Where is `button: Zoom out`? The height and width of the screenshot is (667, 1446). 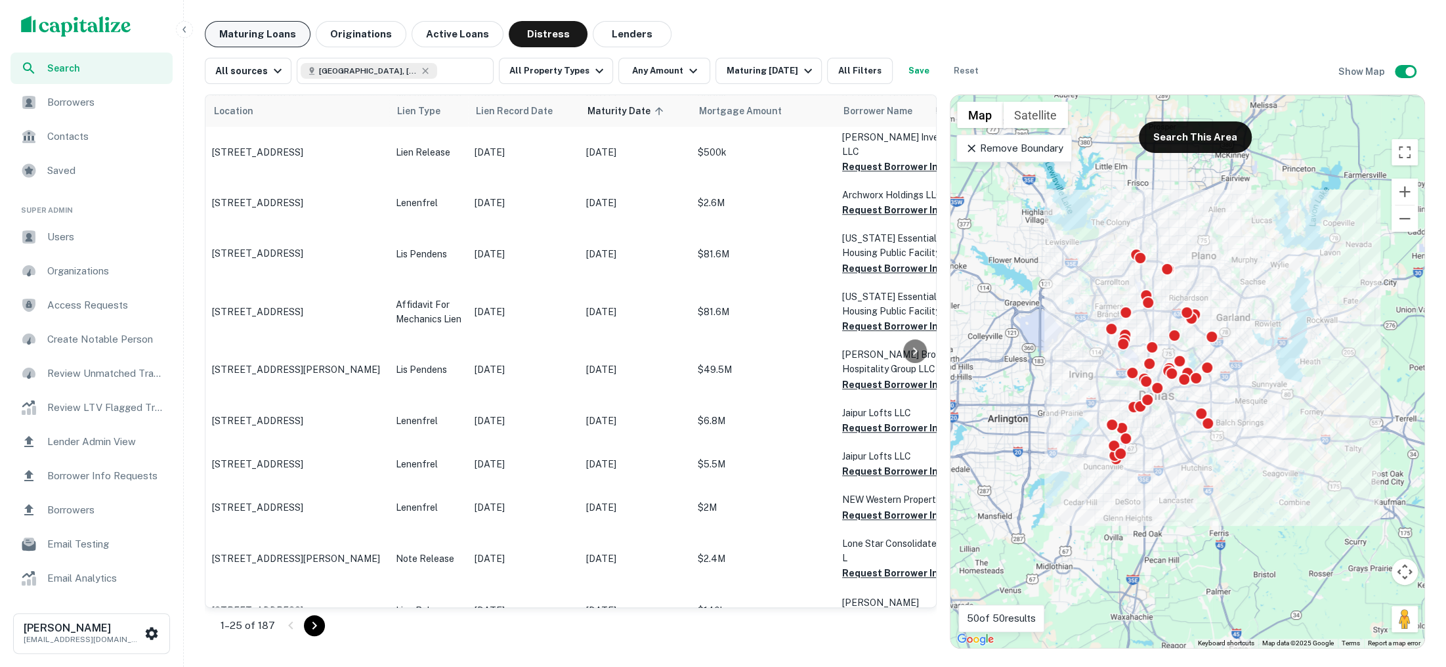 button: Zoom out is located at coordinates (1404, 219).